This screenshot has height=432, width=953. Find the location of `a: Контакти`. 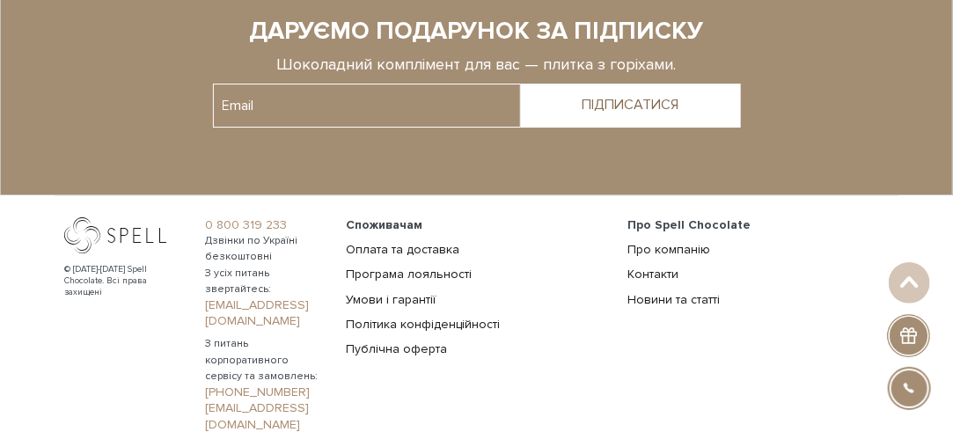

a: Контакти is located at coordinates (654, 274).